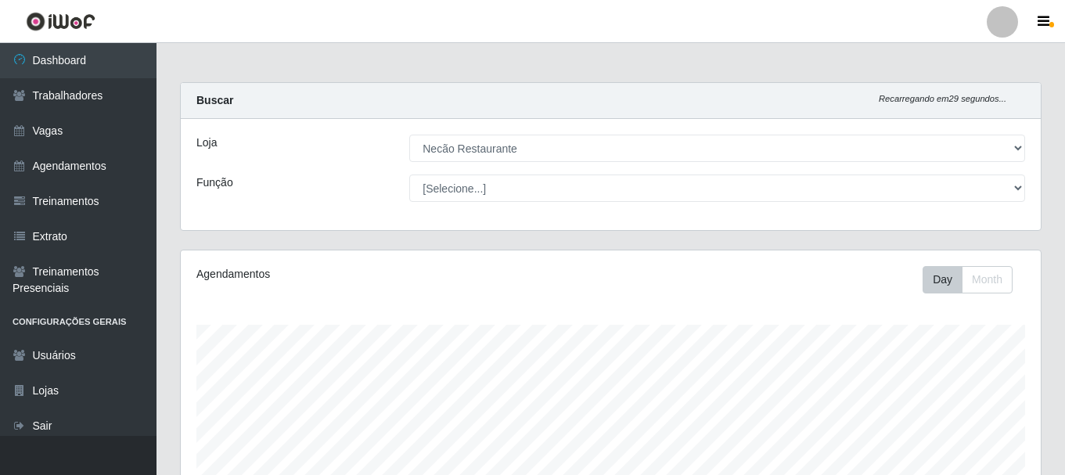 This screenshot has width=1065, height=475. I want to click on div: Agendamentos, so click(362, 274).